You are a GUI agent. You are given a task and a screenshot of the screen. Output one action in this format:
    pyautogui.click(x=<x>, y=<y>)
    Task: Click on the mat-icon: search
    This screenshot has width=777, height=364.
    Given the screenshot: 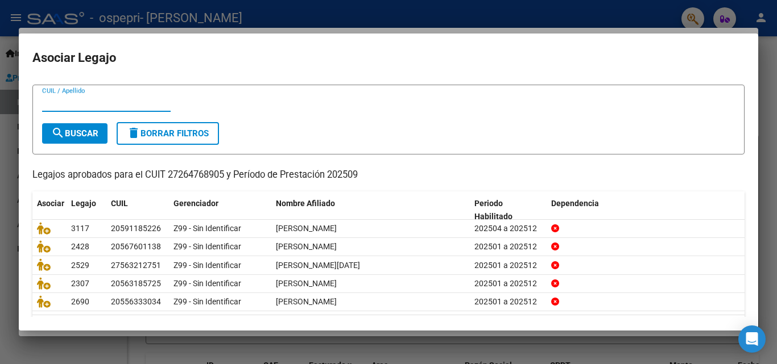 What is the action you would take?
    pyautogui.click(x=58, y=133)
    